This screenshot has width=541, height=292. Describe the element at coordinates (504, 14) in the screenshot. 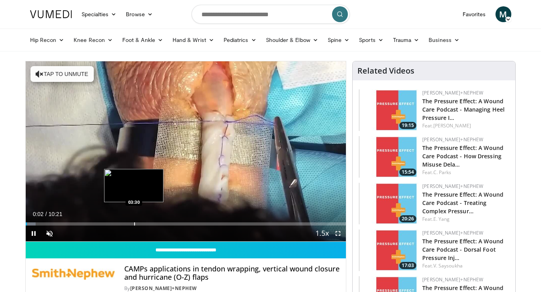

I see `span: M` at that location.